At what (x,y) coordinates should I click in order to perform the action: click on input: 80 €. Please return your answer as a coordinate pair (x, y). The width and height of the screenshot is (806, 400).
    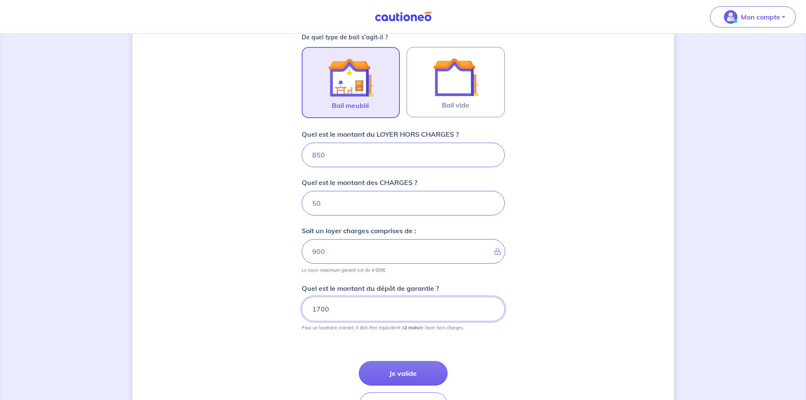
    Looking at the image, I should click on (403, 203).